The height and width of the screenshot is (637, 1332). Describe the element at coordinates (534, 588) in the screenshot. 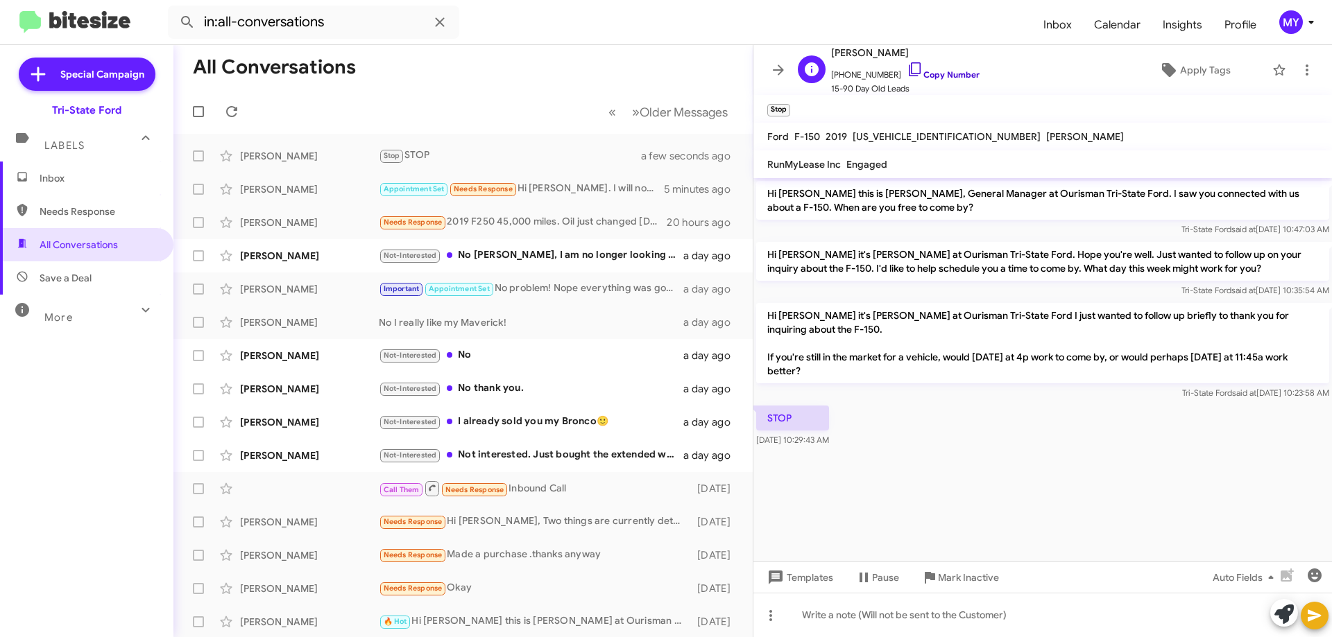

I see `div: Okay` at that location.